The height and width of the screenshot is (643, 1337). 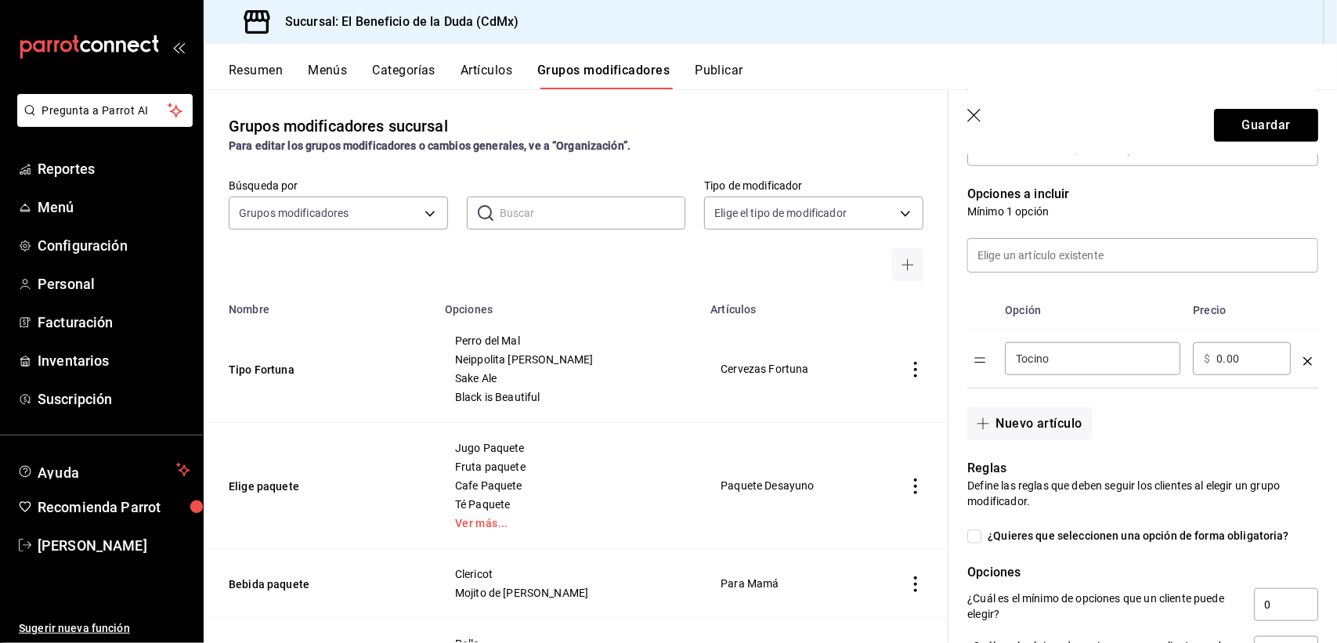 I want to click on button: Resumen, so click(x=255, y=76).